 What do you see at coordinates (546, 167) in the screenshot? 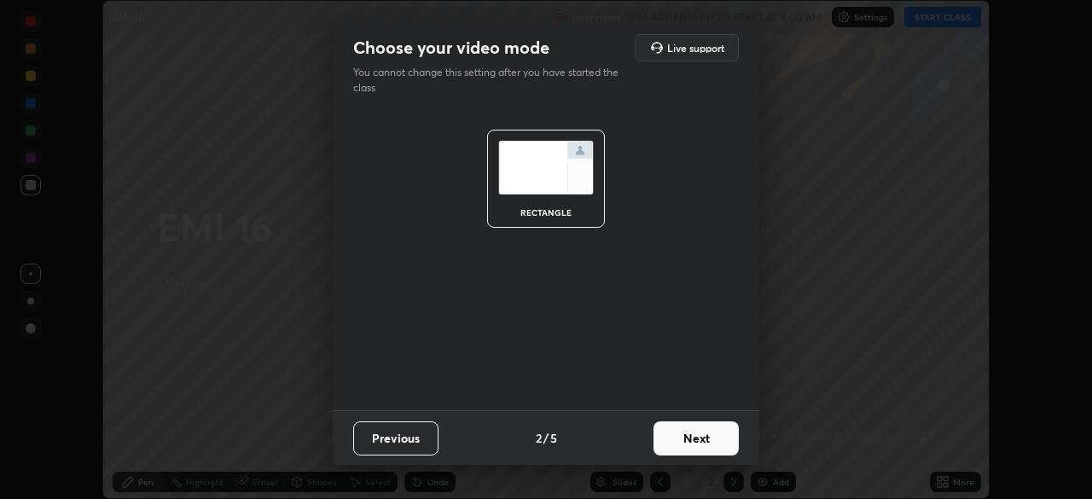
I see `img: normalScreenIcon.ae25ed63.svg` at bounding box center [546, 167].